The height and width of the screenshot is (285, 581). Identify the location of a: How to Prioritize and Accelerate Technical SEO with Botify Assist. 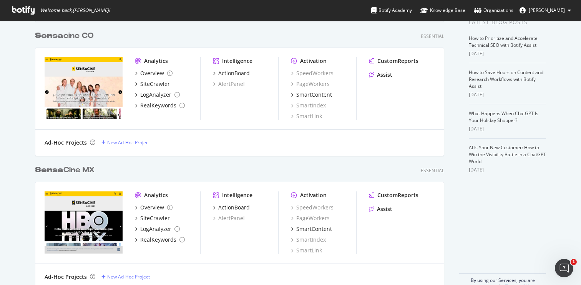
(503, 41).